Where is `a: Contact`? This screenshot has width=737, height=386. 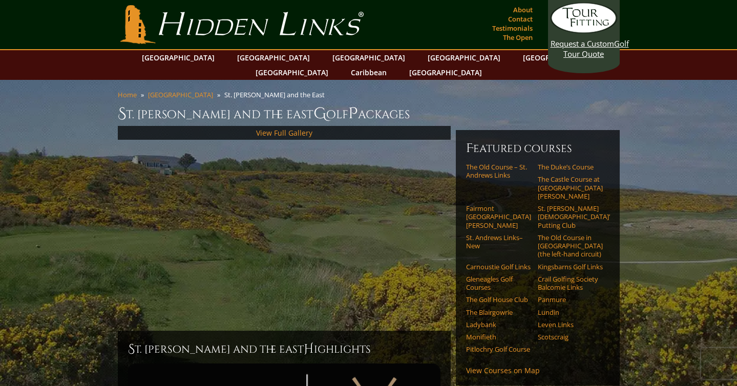
a: Contact is located at coordinates (521, 19).